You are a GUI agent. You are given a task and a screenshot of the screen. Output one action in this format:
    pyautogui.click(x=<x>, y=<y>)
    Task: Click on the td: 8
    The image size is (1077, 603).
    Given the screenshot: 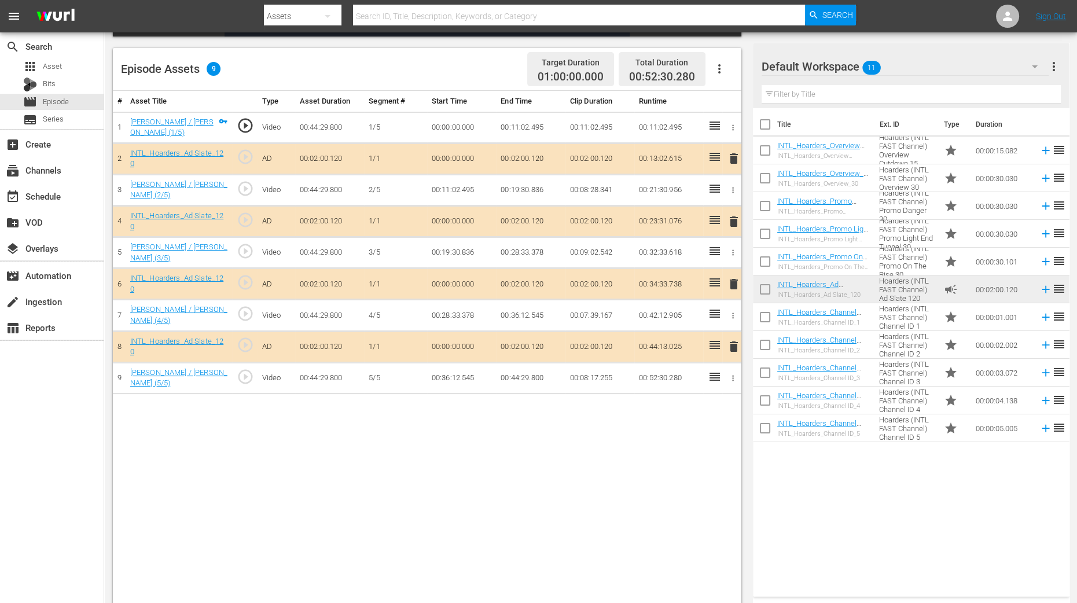 What is the action you would take?
    pyautogui.click(x=119, y=347)
    